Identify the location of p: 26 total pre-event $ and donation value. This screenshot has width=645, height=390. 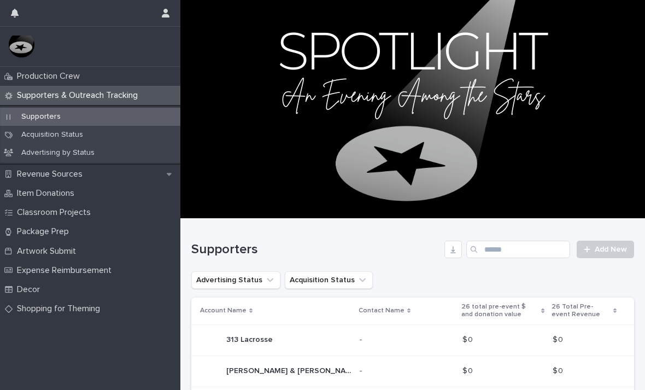
(499, 310).